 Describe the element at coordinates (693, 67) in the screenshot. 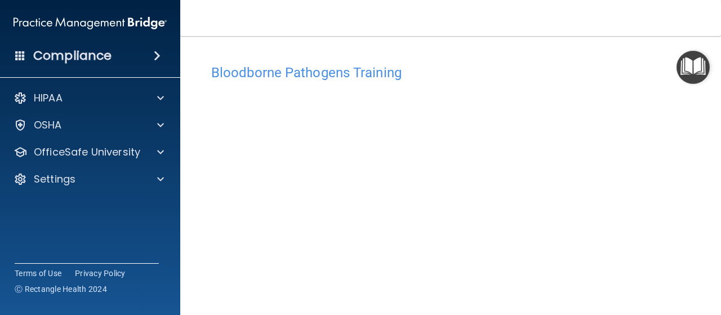

I see `button: Open Resource Center` at that location.